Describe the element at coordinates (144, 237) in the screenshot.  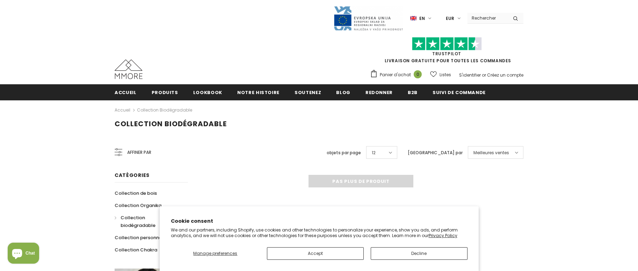
I see `a: Collection personnalisée` at that location.